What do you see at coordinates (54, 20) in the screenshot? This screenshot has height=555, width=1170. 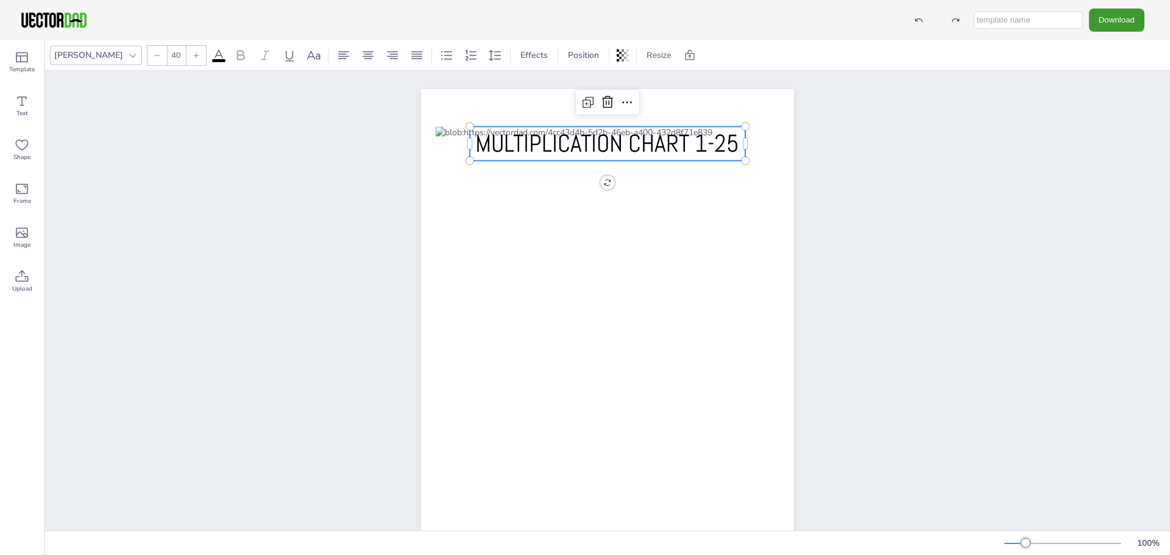 I see `img: VectorDad-1.png` at bounding box center [54, 20].